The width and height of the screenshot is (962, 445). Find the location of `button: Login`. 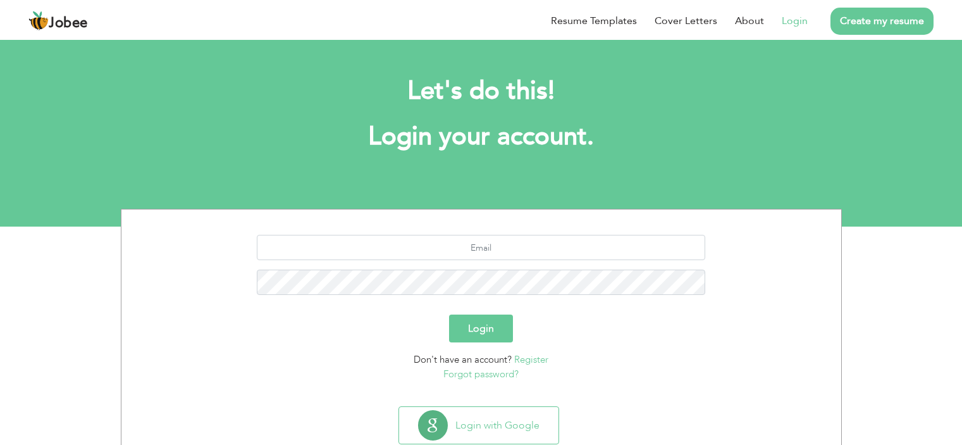

button: Login is located at coordinates (481, 328).